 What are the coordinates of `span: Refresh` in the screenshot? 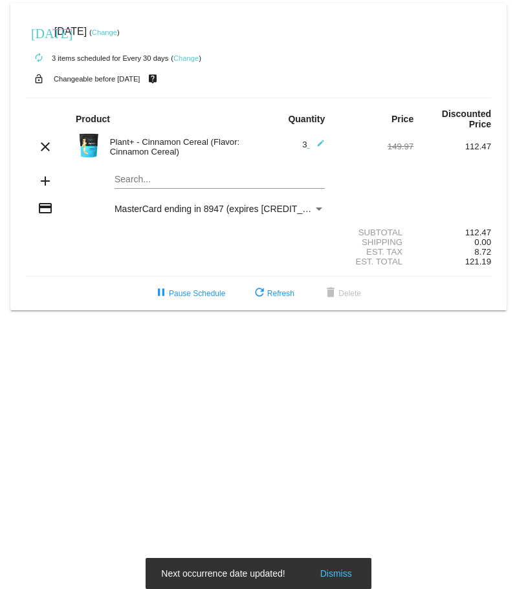 It's located at (273, 294).